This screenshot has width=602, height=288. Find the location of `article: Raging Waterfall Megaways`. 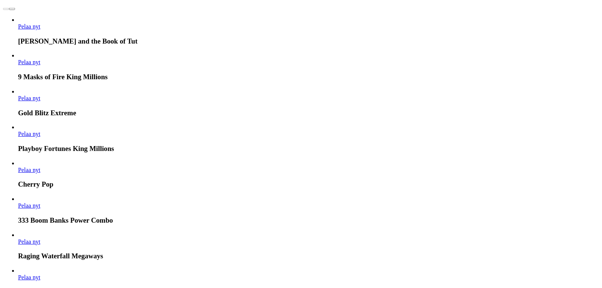

article: Raging Waterfall Megaways is located at coordinates (308, 246).